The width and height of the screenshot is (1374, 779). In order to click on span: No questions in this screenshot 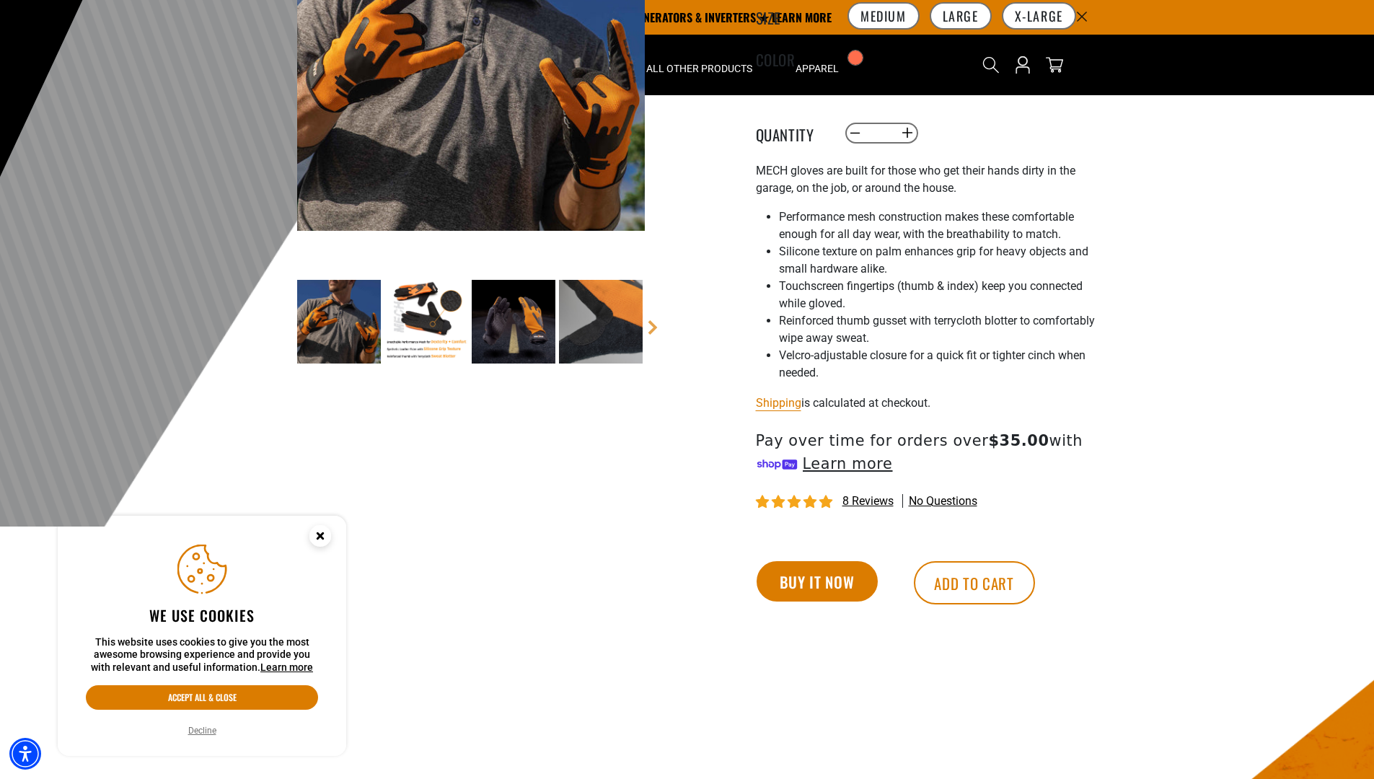, I will do `click(943, 501)`.